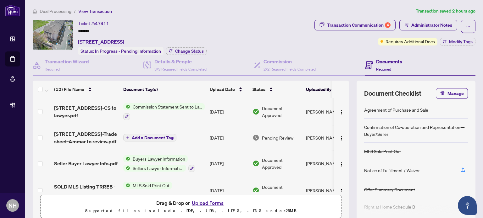 This screenshot has width=483, height=218. I want to click on div: Ticket #:, so click(93, 23).